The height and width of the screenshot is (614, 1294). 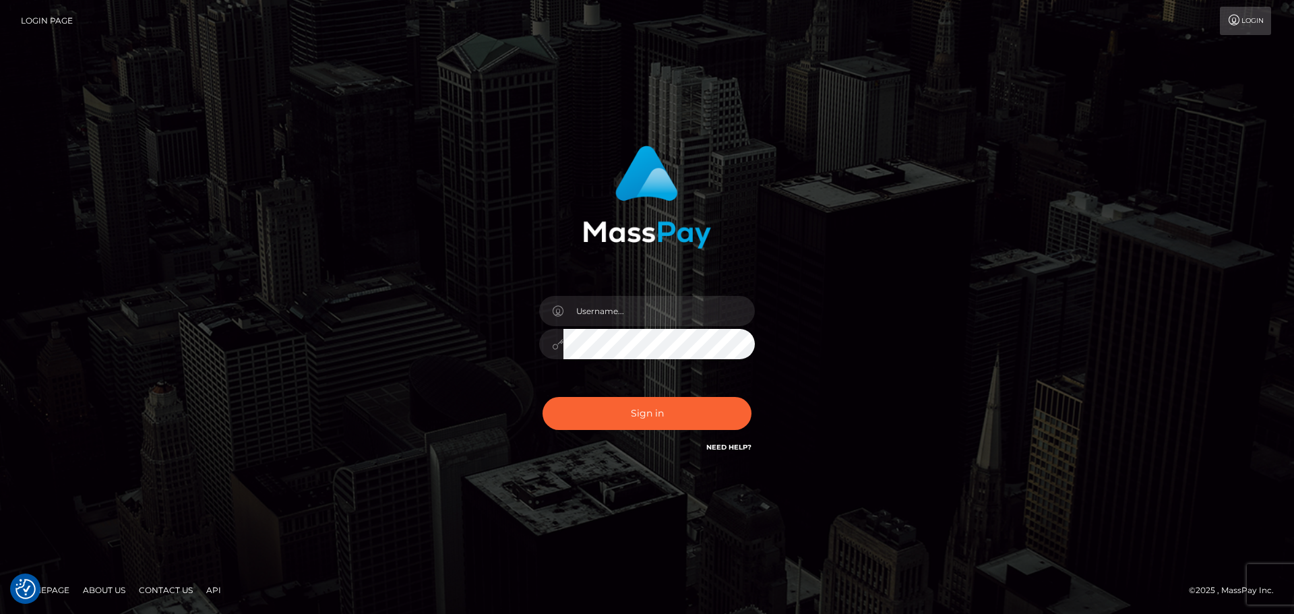 What do you see at coordinates (214, 590) in the screenshot?
I see `a: API` at bounding box center [214, 590].